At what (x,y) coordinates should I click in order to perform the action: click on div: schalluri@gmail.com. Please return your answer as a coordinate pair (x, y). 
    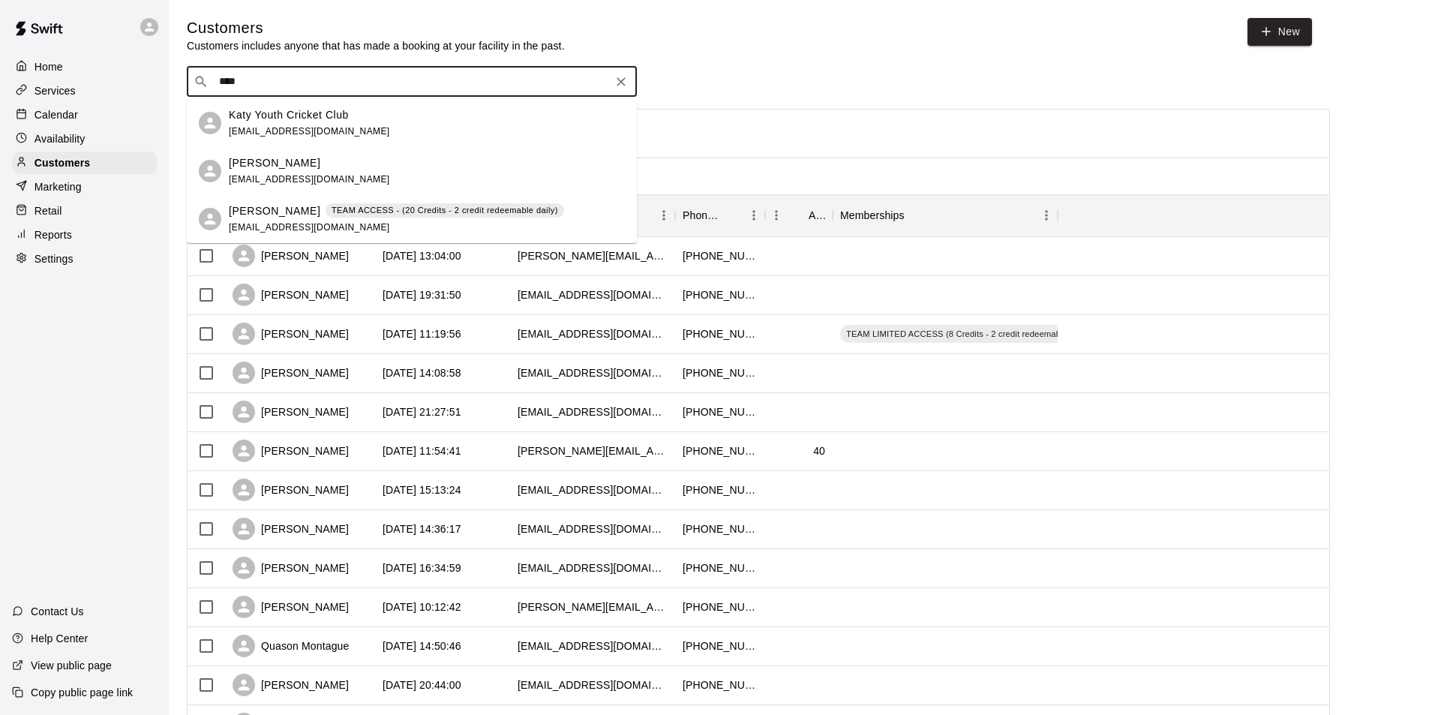
    Looking at the image, I should click on (593, 685).